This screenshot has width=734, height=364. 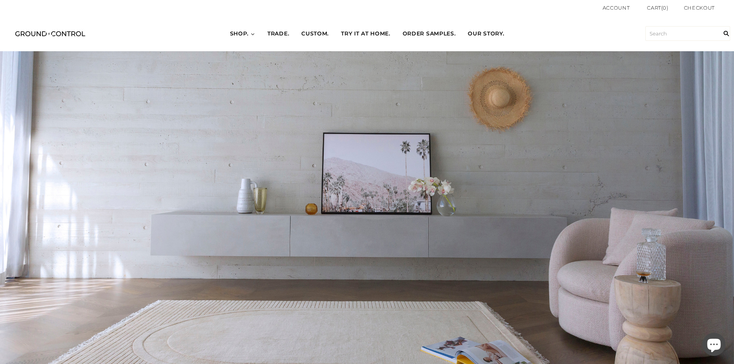 What do you see at coordinates (429, 34) in the screenshot?
I see `a: ORDER SAMPLES.` at bounding box center [429, 34].